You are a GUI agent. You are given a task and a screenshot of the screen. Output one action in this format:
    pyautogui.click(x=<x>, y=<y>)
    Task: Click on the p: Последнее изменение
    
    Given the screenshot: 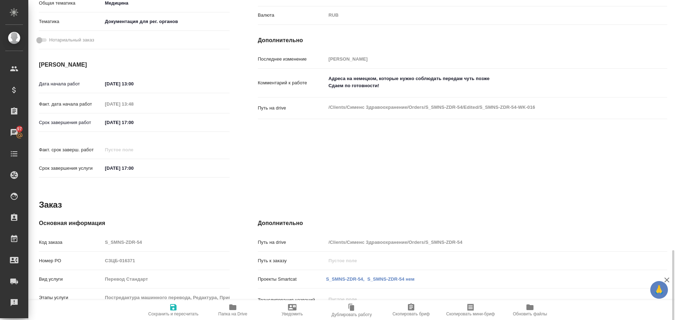 What is the action you would take?
    pyautogui.click(x=292, y=59)
    